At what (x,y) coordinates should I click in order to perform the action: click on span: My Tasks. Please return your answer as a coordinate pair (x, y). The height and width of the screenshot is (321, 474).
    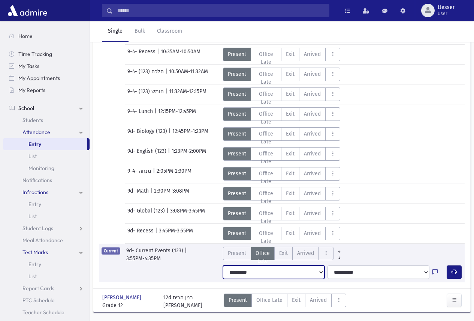
    Looking at the image, I should click on (29, 66).